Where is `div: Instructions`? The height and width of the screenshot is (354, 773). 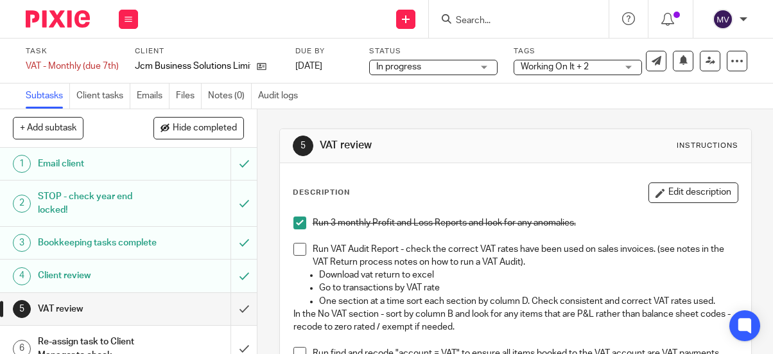
div: Instructions is located at coordinates (708, 146).